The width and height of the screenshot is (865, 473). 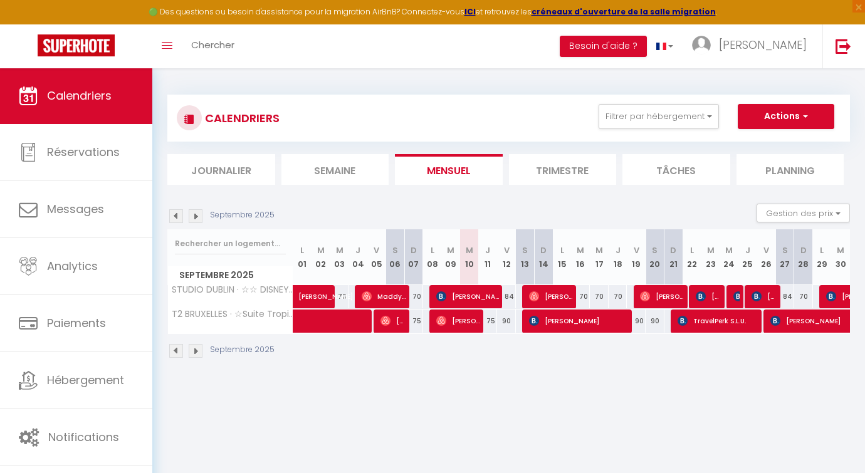 What do you see at coordinates (335, 169) in the screenshot?
I see `li: Semaine` at bounding box center [335, 169].